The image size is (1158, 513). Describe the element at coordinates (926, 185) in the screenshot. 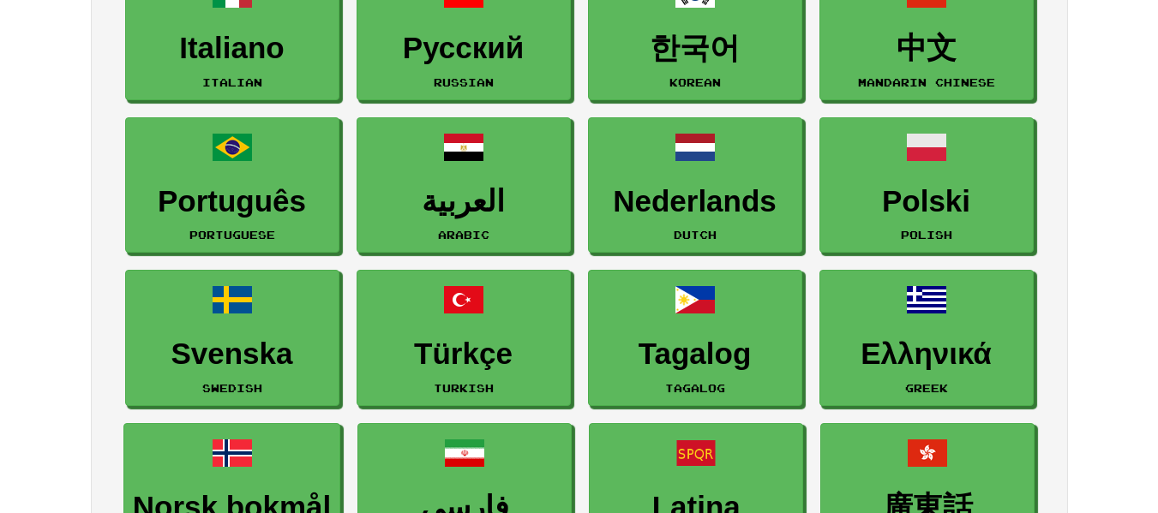

I see `a: PolskiPolish` at that location.